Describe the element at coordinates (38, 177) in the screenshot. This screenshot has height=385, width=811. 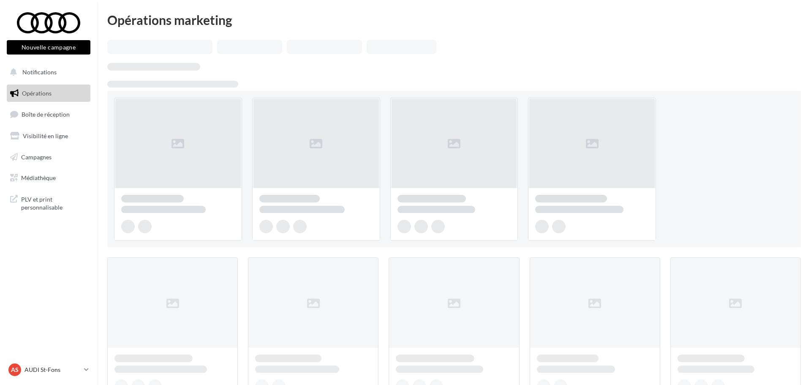
I see `span: Médiathèque` at that location.